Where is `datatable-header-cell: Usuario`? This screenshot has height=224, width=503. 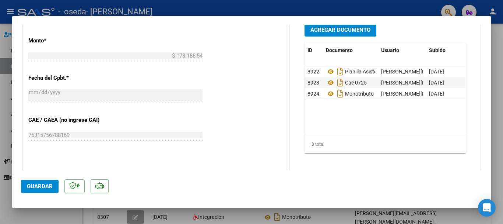 datatable-header-cell: Usuario is located at coordinates (403, 50).